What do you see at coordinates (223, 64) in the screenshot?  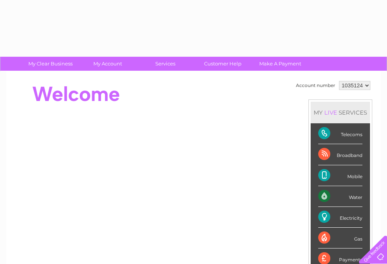 I see `a: Customer Help` at bounding box center [223, 64].